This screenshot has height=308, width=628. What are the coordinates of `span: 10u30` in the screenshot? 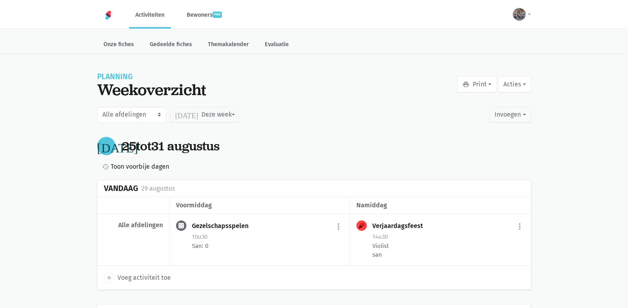 It's located at (199, 237).